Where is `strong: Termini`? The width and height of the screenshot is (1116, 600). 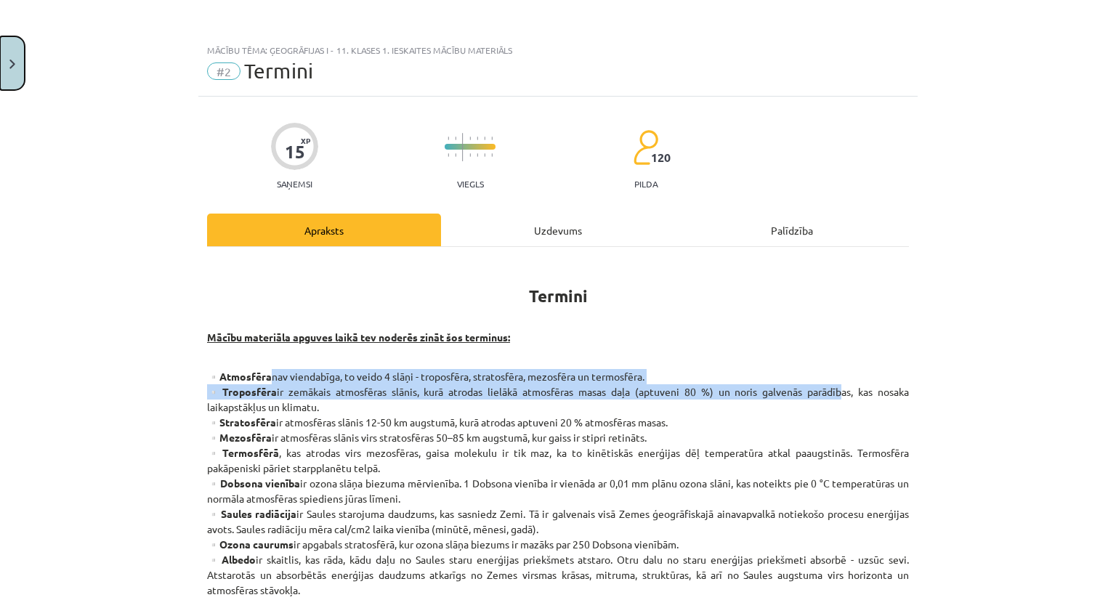
strong: Termini is located at coordinates (558, 296).